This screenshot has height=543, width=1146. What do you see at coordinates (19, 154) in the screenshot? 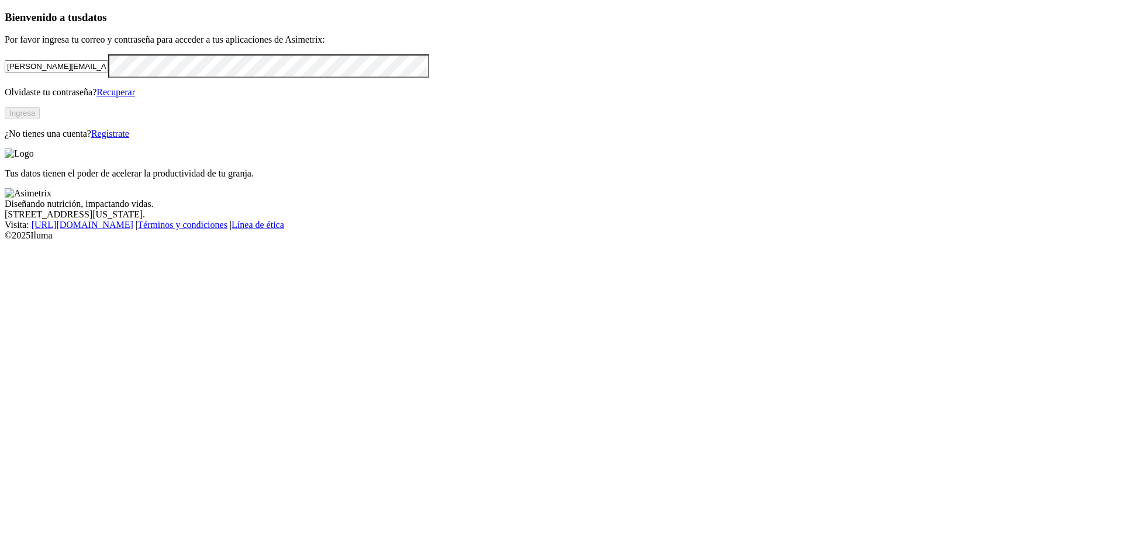
I see `img: Logo` at bounding box center [19, 154].